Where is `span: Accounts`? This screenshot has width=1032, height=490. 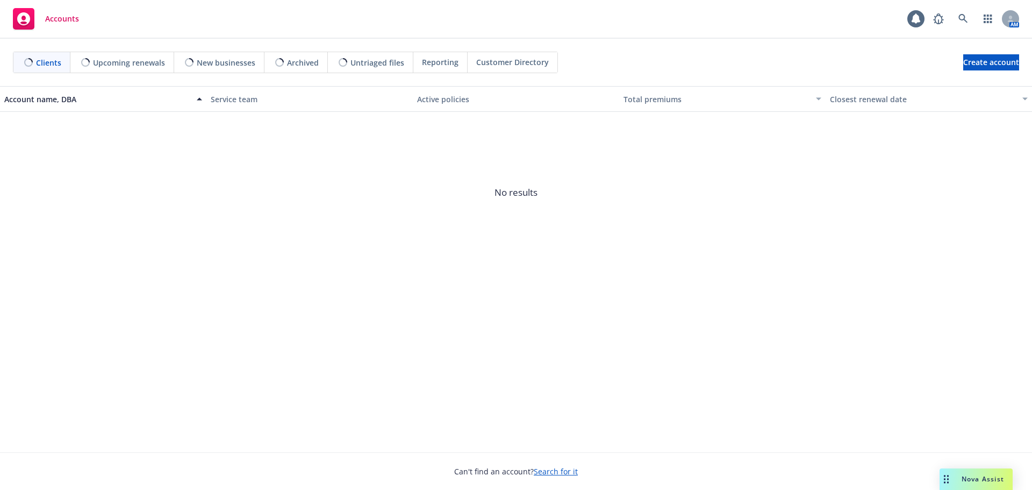
span: Accounts is located at coordinates (62, 19).